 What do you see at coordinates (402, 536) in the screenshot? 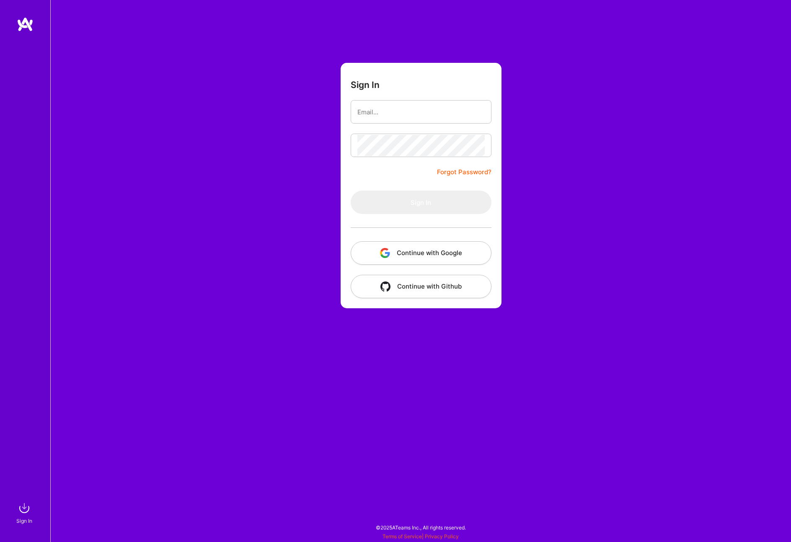
I see `a: Terms of Service` at bounding box center [402, 536].